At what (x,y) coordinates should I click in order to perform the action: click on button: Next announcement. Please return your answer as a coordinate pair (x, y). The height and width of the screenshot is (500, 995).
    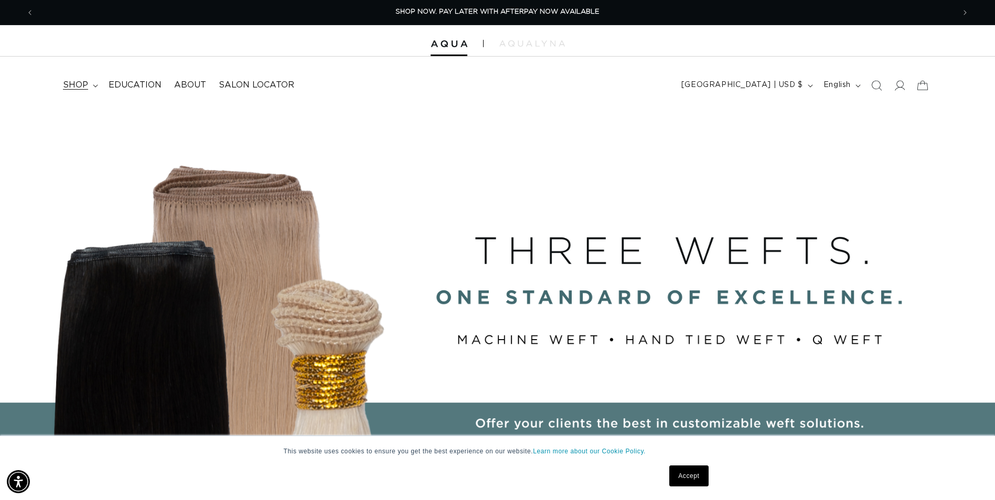
    Looking at the image, I should click on (965, 13).